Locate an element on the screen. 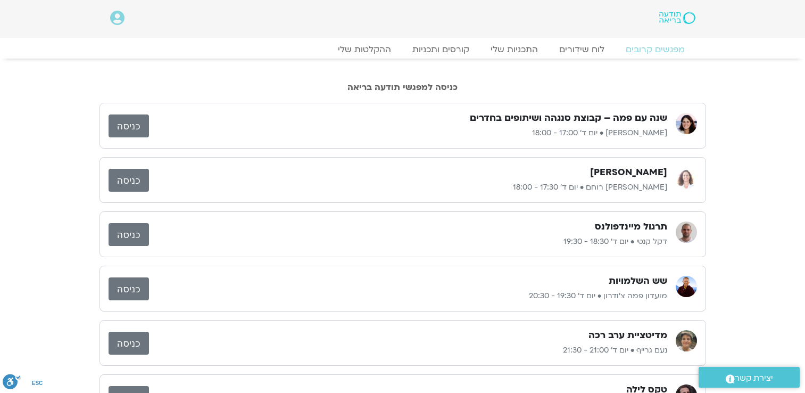  a: התכניות שלי is located at coordinates (514, 49).